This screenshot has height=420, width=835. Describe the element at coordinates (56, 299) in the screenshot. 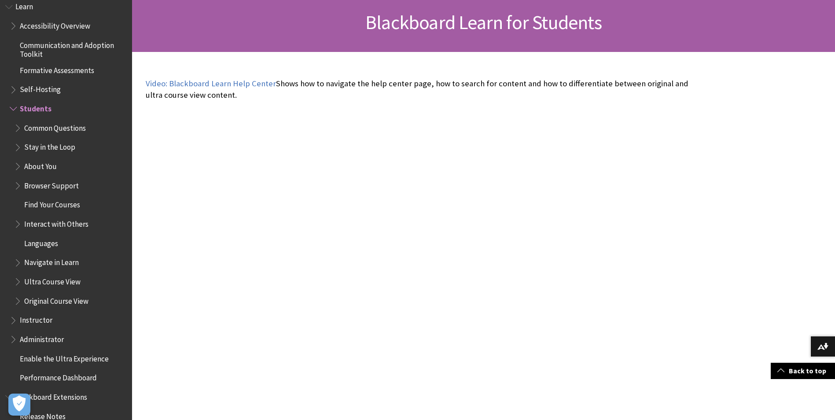

I see `span: Original Course View` at that location.